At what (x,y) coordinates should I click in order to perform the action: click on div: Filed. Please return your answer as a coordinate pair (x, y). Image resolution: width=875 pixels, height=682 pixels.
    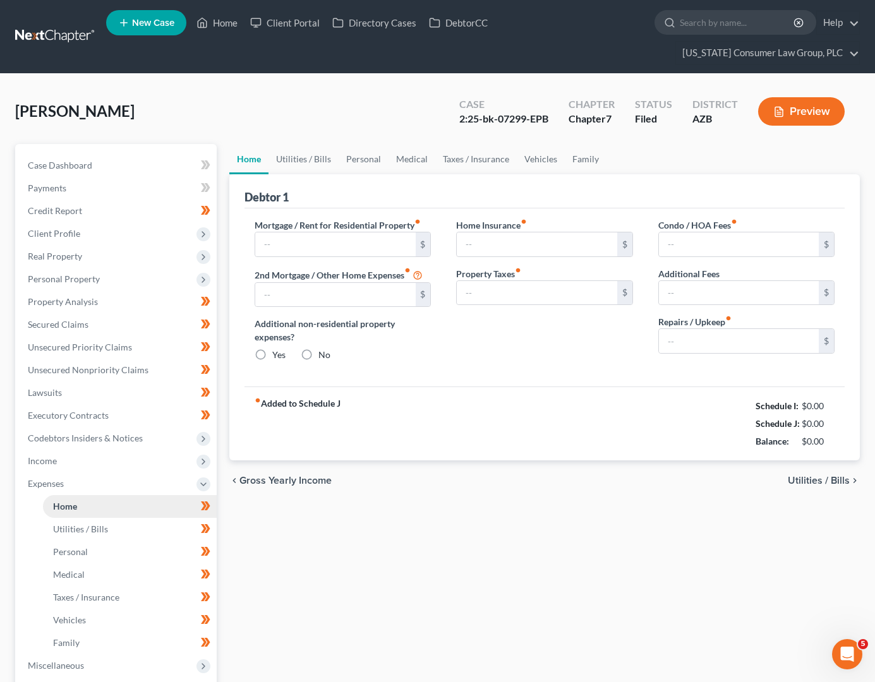
    Looking at the image, I should click on (653, 119).